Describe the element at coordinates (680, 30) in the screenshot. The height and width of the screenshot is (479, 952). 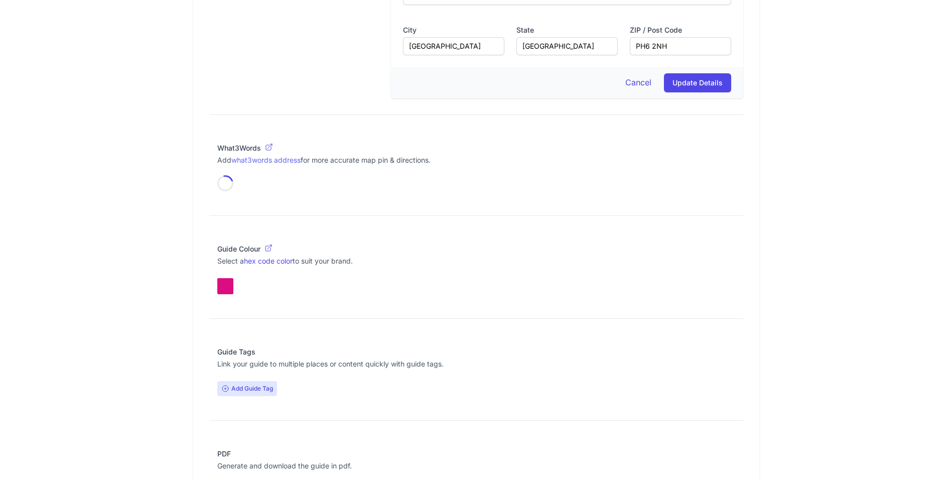
I see `label: ZIP / Post code` at that location.